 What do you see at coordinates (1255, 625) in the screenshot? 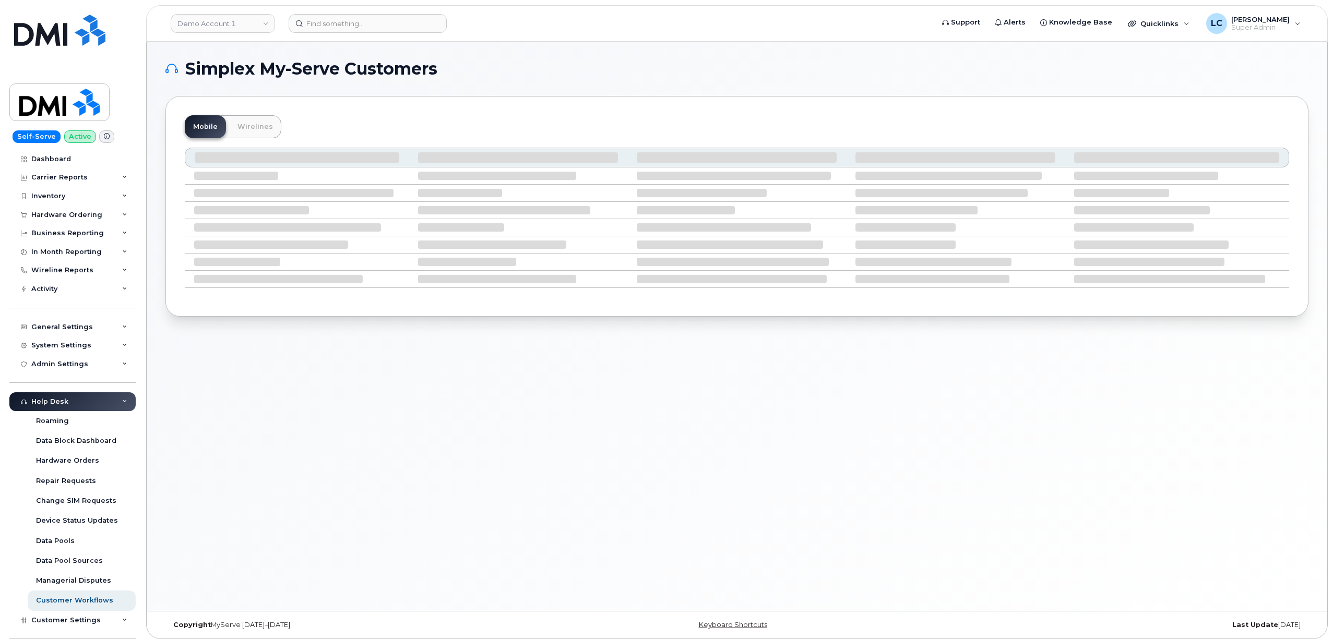
I see `strong: Last Update` at bounding box center [1255, 625].